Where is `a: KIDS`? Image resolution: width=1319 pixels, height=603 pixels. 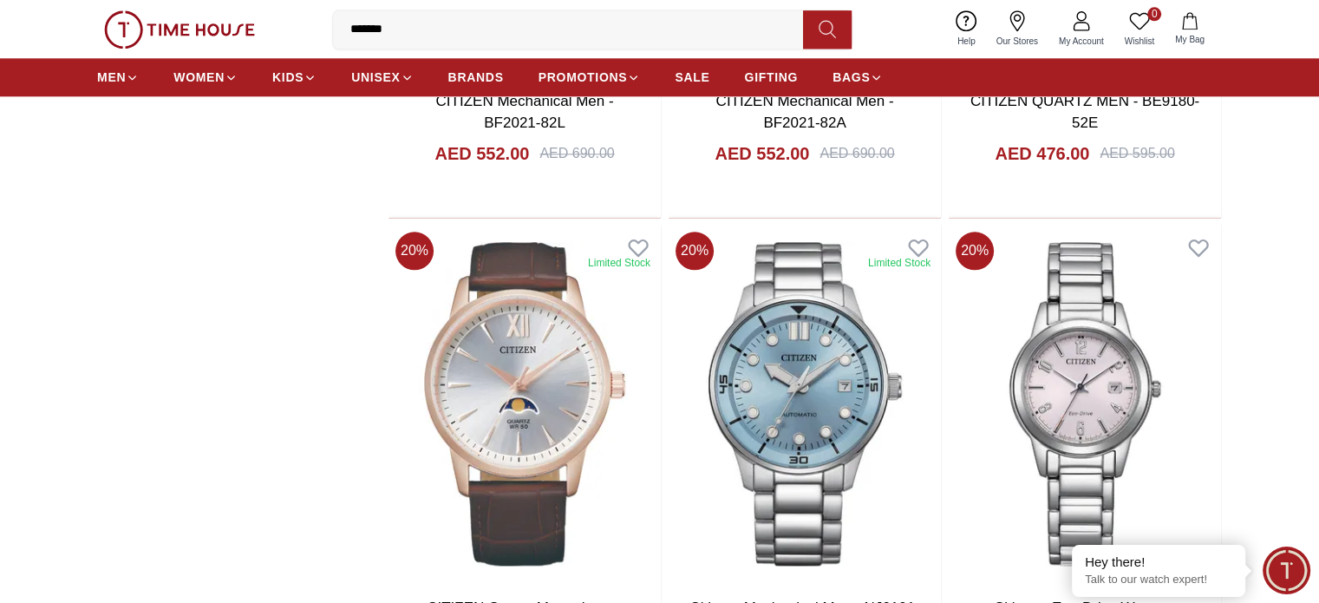
a: KIDS is located at coordinates (294, 77).